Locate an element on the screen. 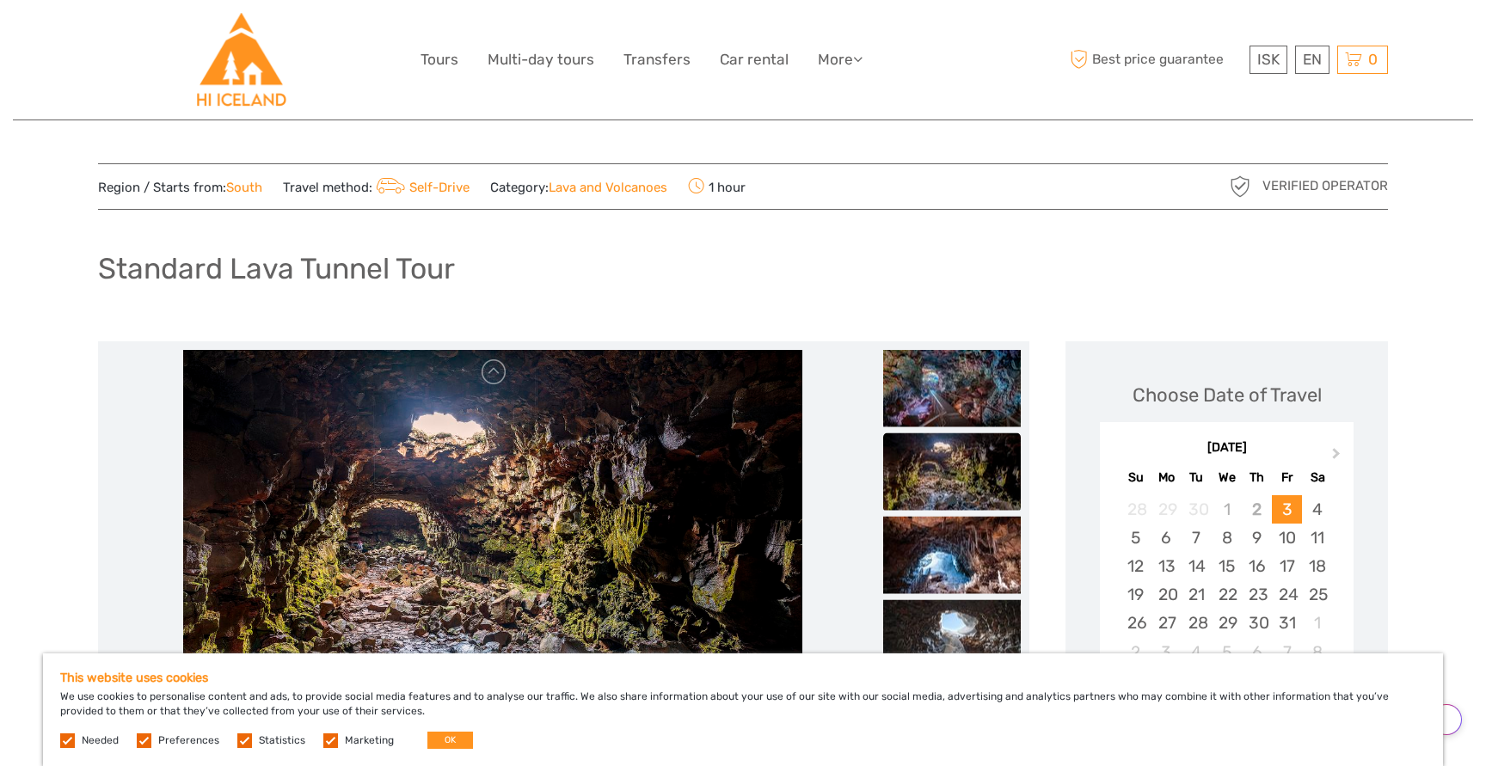 Image resolution: width=1486 pixels, height=766 pixels. div: Choose Tuesday, October 14th, 2025 is located at coordinates (1196, 566).